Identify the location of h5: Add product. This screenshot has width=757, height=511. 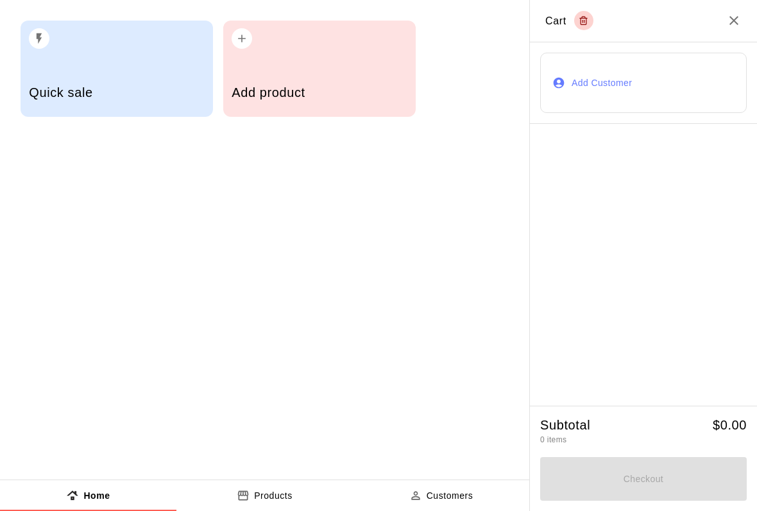
(319, 92).